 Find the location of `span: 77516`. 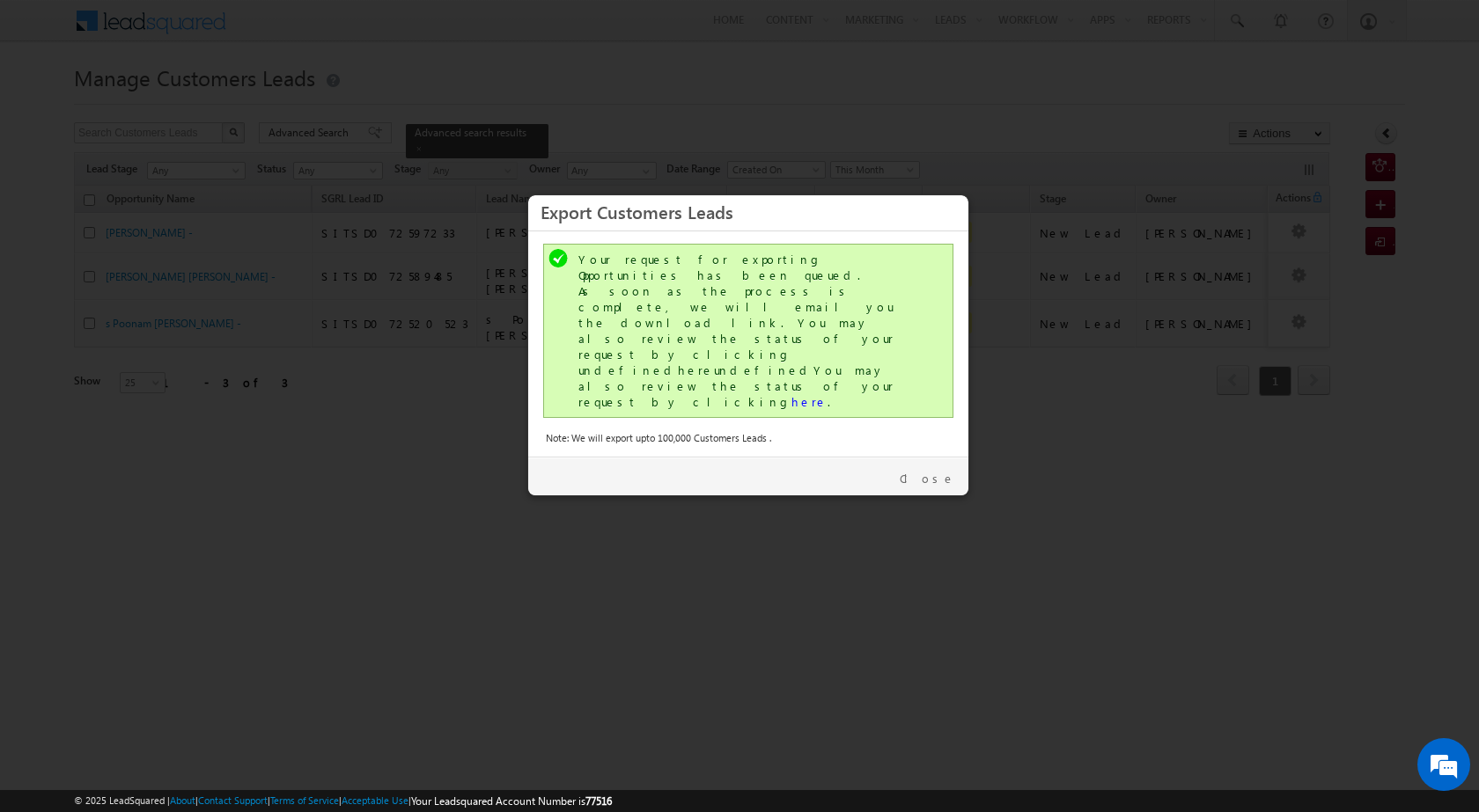

span: 77516 is located at coordinates (599, 801).